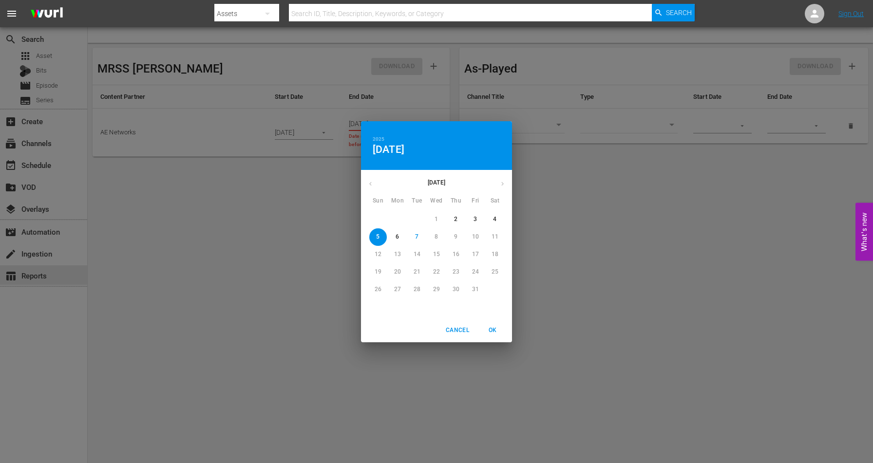 The height and width of the screenshot is (463, 873). What do you see at coordinates (476, 201) in the screenshot?
I see `span: Fri` at bounding box center [476, 201].